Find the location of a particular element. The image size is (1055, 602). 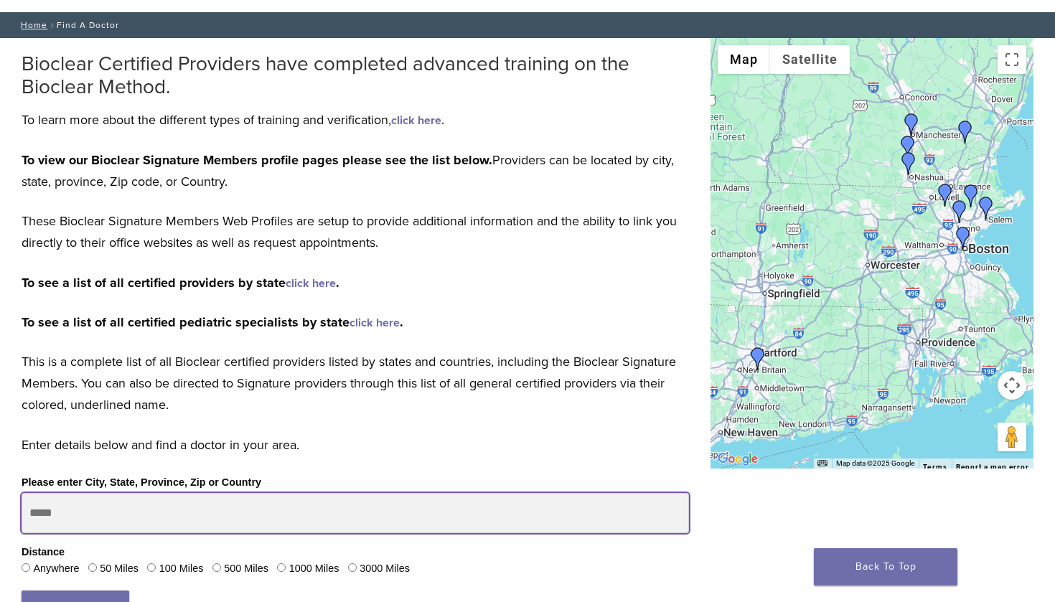

button: Show satellite imagery is located at coordinates (810, 60).